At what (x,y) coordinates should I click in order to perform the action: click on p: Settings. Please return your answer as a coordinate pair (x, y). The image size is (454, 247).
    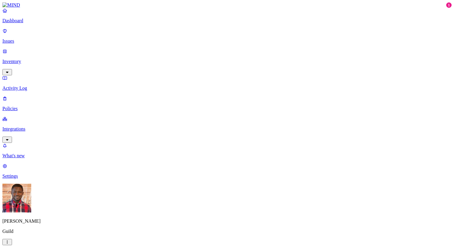
    Looking at the image, I should click on (227, 176).